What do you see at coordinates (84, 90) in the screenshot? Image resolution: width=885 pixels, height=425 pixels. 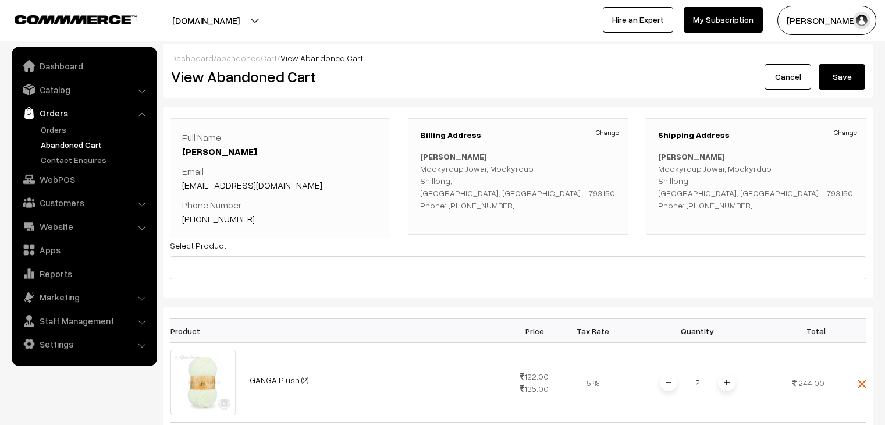 I see `a: Catalog` at bounding box center [84, 90].